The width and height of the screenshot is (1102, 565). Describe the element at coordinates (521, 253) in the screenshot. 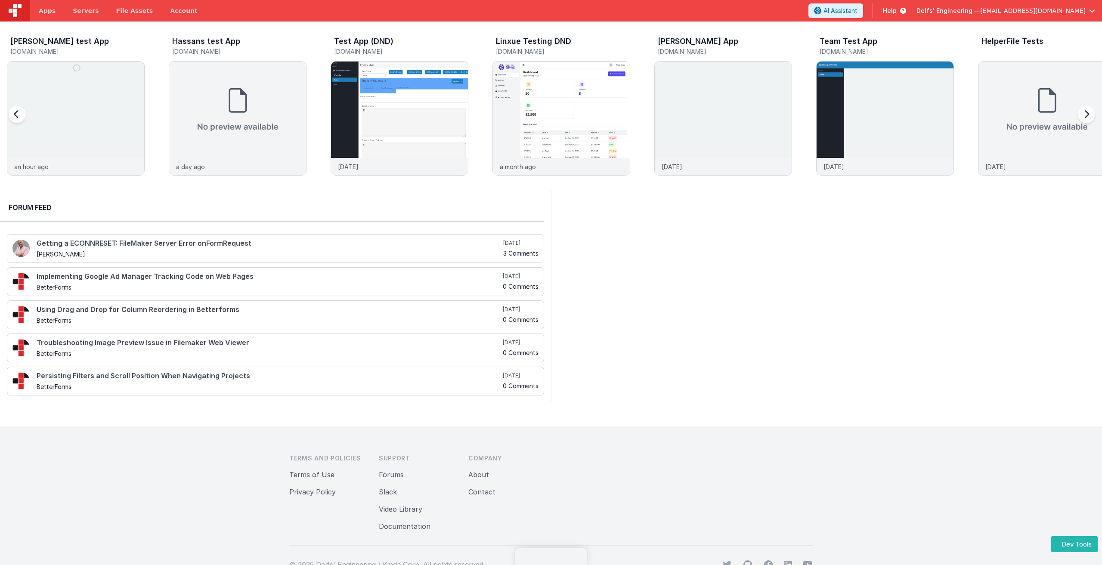

I see `h5: 3 Comments` at that location.